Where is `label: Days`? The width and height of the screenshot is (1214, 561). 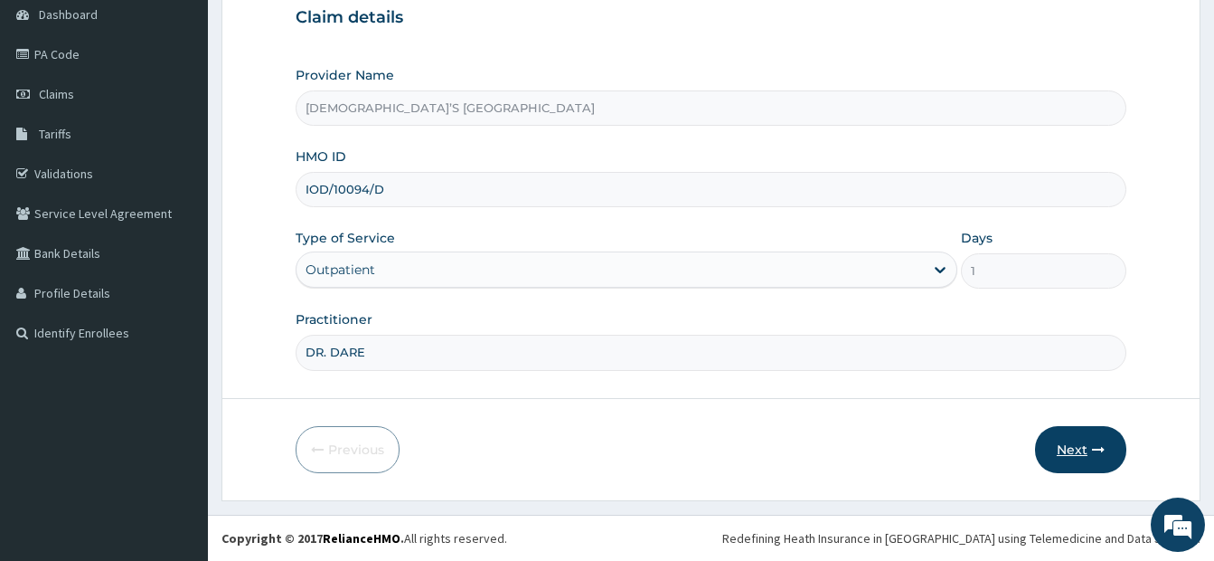 label: Days is located at coordinates (977, 238).